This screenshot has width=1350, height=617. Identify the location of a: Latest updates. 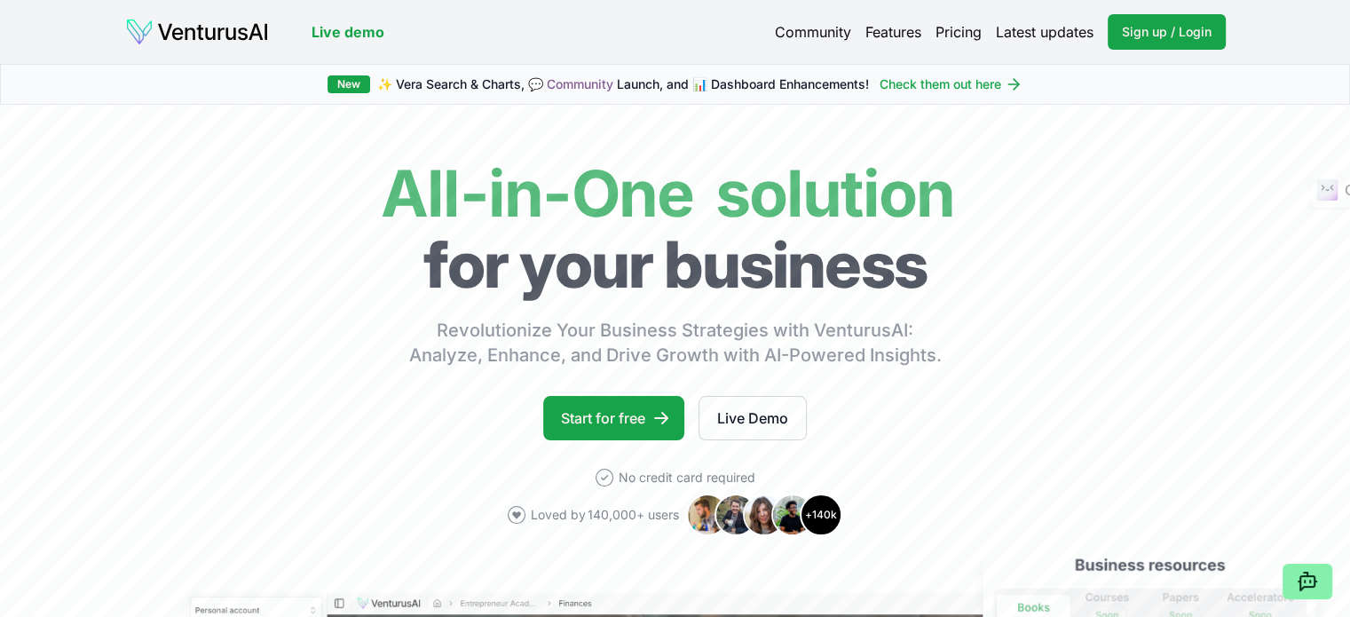
(1045, 32).